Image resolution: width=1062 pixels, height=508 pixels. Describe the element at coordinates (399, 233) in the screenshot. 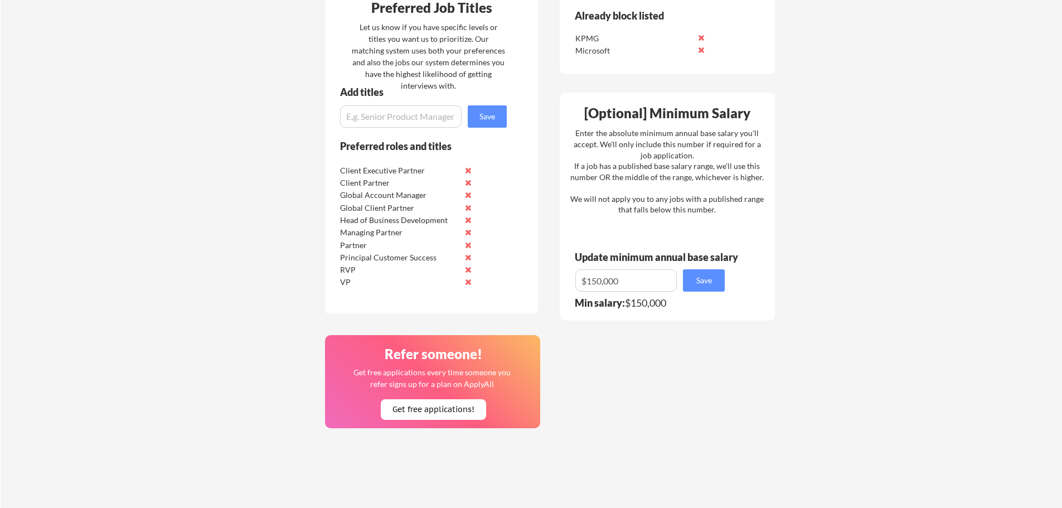

I see `div: Managing Partner` at that location.